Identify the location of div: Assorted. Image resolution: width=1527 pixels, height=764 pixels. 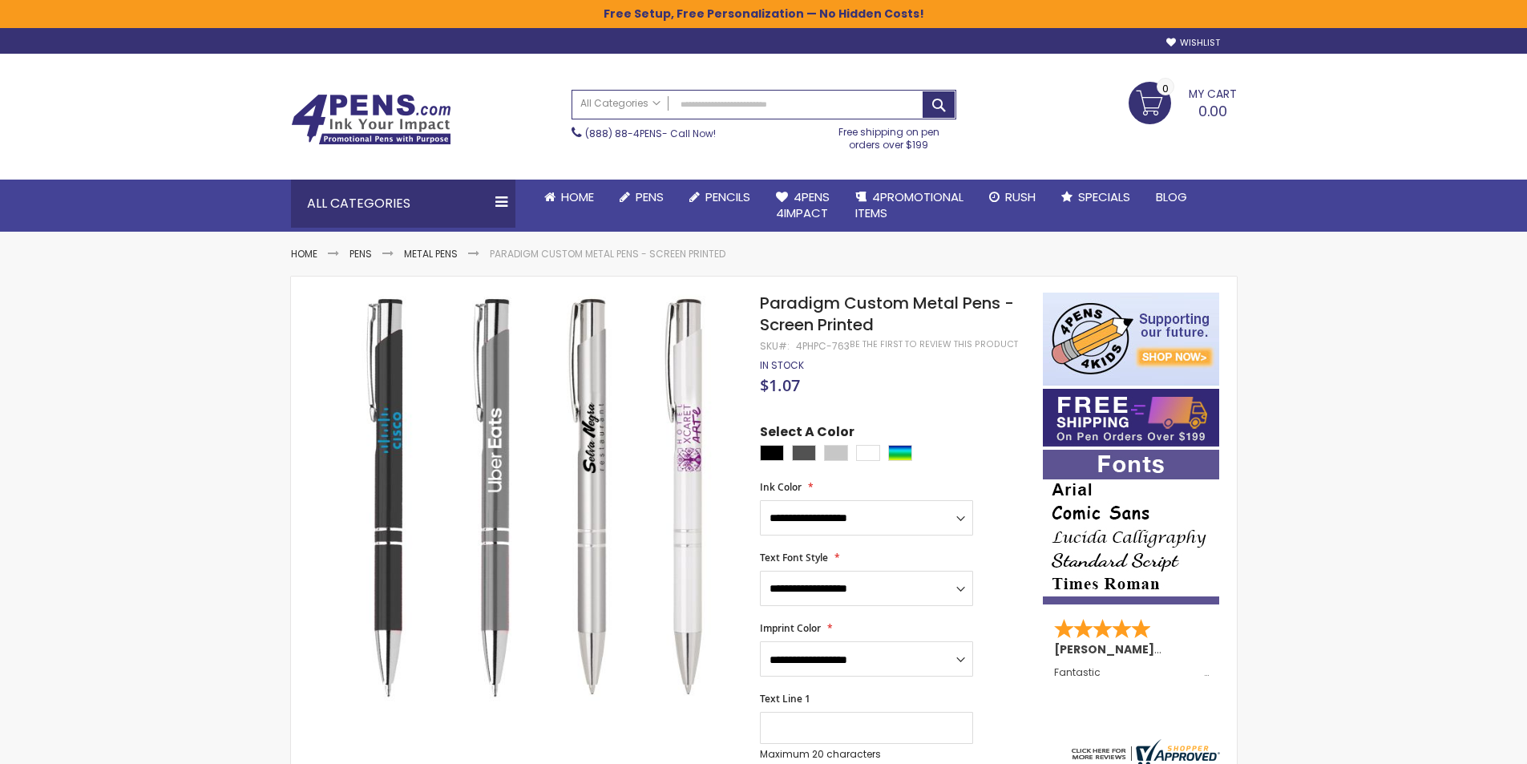
(900, 453).